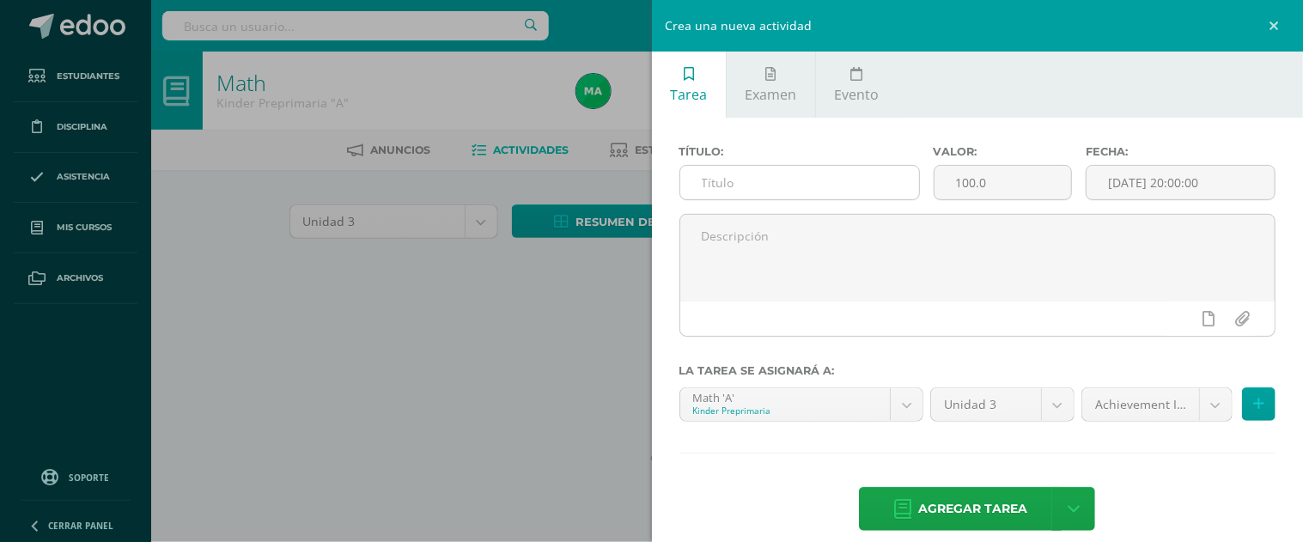 The image size is (1303, 542). Describe the element at coordinates (1003, 405) in the screenshot. I see `a: Unidad 3` at that location.